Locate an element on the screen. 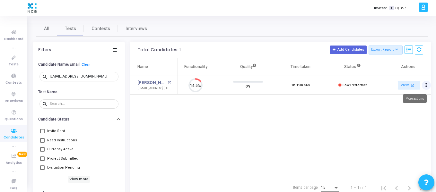  th: Quality is located at coordinates (248, 67).